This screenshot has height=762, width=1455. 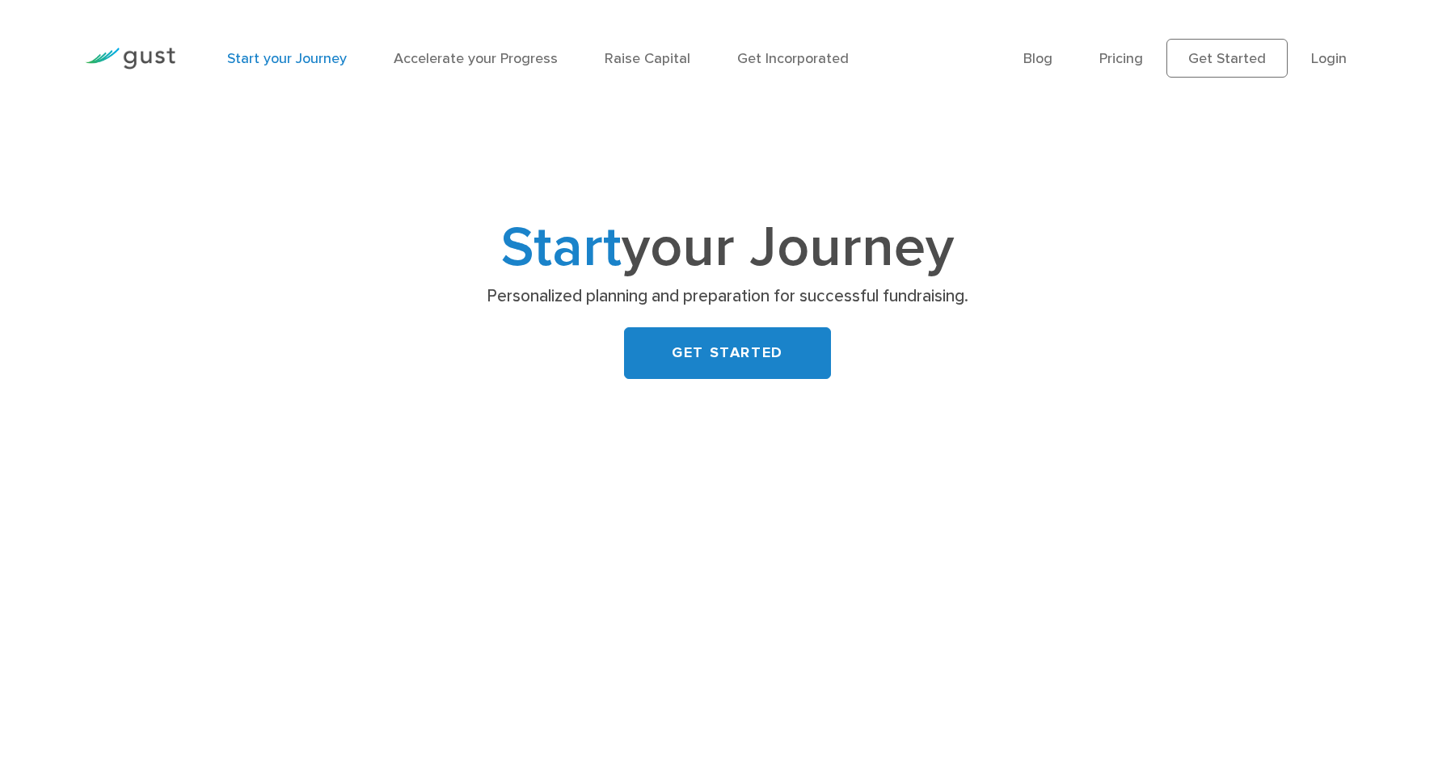 What do you see at coordinates (1227, 58) in the screenshot?
I see `a: Get Started` at bounding box center [1227, 58].